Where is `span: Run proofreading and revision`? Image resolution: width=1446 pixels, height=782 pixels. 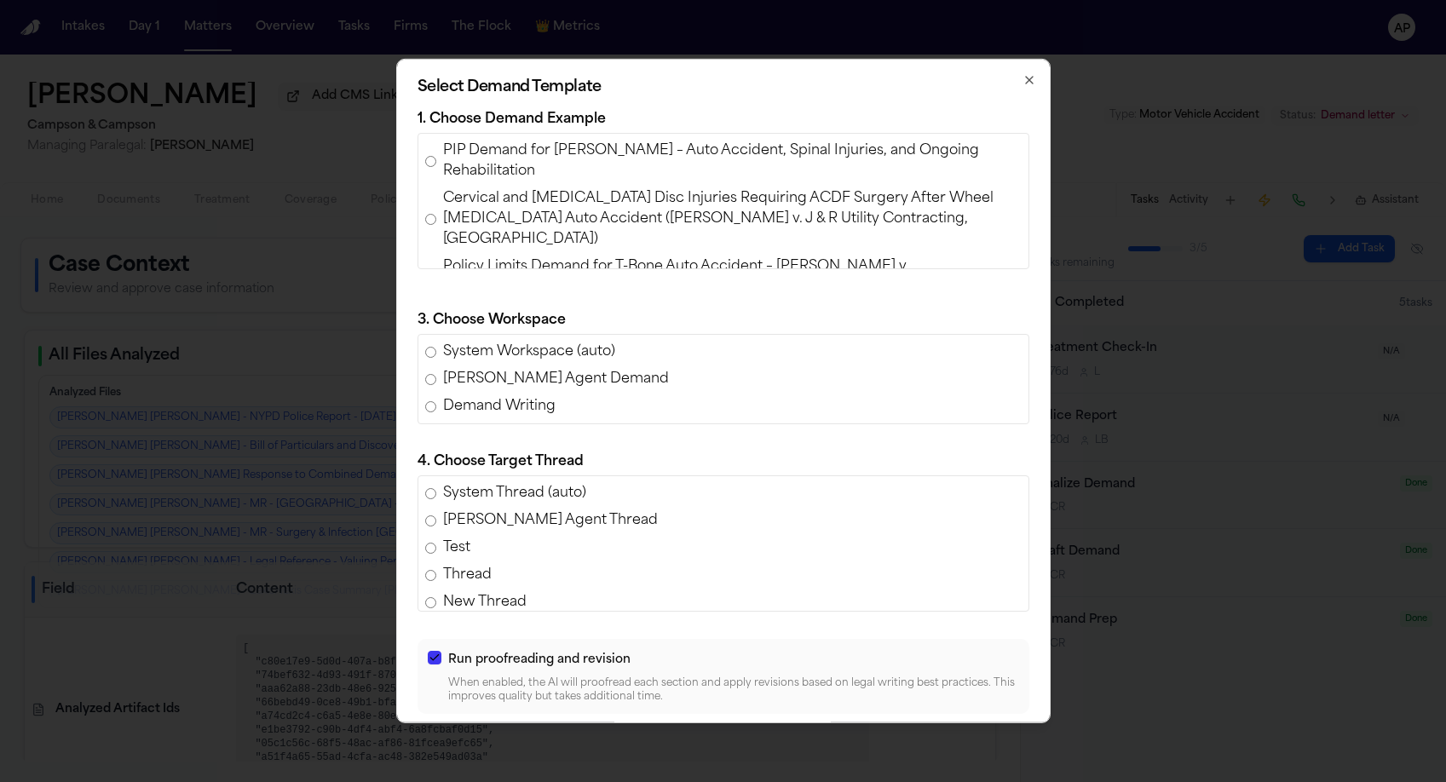
span: Run proofreading and revision is located at coordinates (540, 660).